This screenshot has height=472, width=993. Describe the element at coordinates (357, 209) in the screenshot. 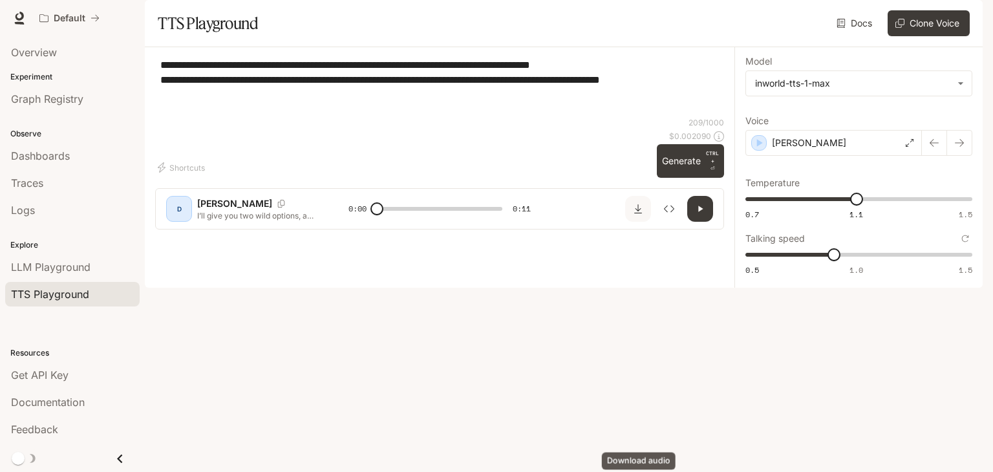

I see `span: 0:00` at that location.